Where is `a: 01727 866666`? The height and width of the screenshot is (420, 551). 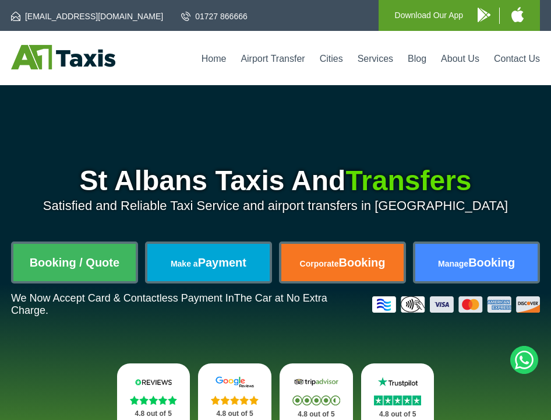
a: 01727 866666 is located at coordinates (214, 16).